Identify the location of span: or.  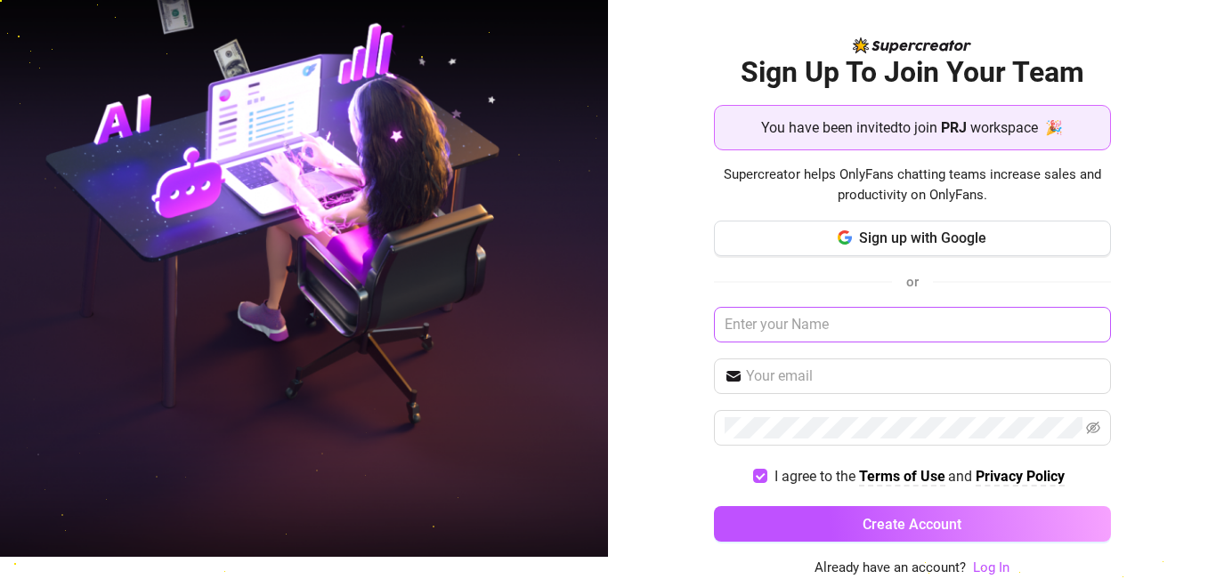
(912, 282).